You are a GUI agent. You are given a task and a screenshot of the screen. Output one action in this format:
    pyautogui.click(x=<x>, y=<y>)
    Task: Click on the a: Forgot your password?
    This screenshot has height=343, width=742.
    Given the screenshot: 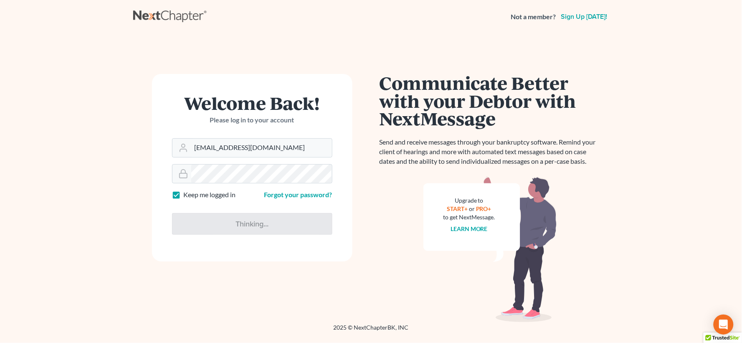 What is the action you would take?
    pyautogui.click(x=298, y=194)
    